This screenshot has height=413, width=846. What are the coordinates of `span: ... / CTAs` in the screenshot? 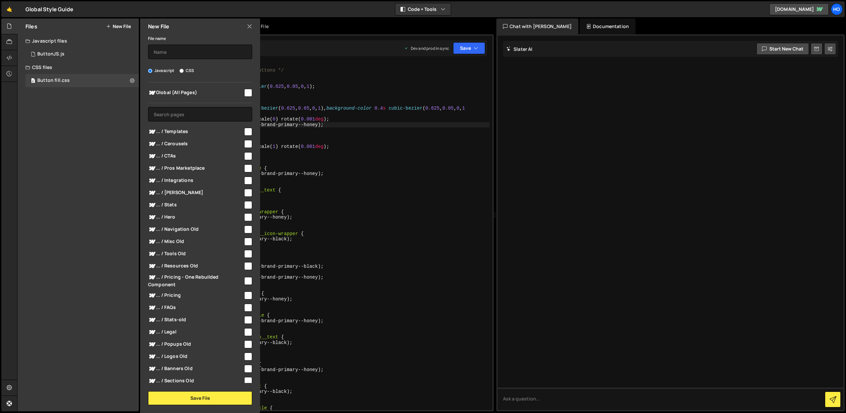 It's located at (196, 156).